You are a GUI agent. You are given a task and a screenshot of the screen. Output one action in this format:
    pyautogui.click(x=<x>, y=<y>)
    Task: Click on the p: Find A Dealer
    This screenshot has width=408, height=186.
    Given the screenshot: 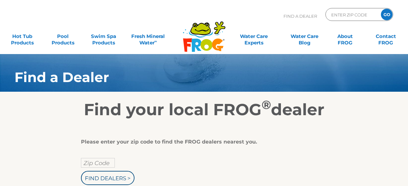 What is the action you would take?
    pyautogui.click(x=300, y=16)
    